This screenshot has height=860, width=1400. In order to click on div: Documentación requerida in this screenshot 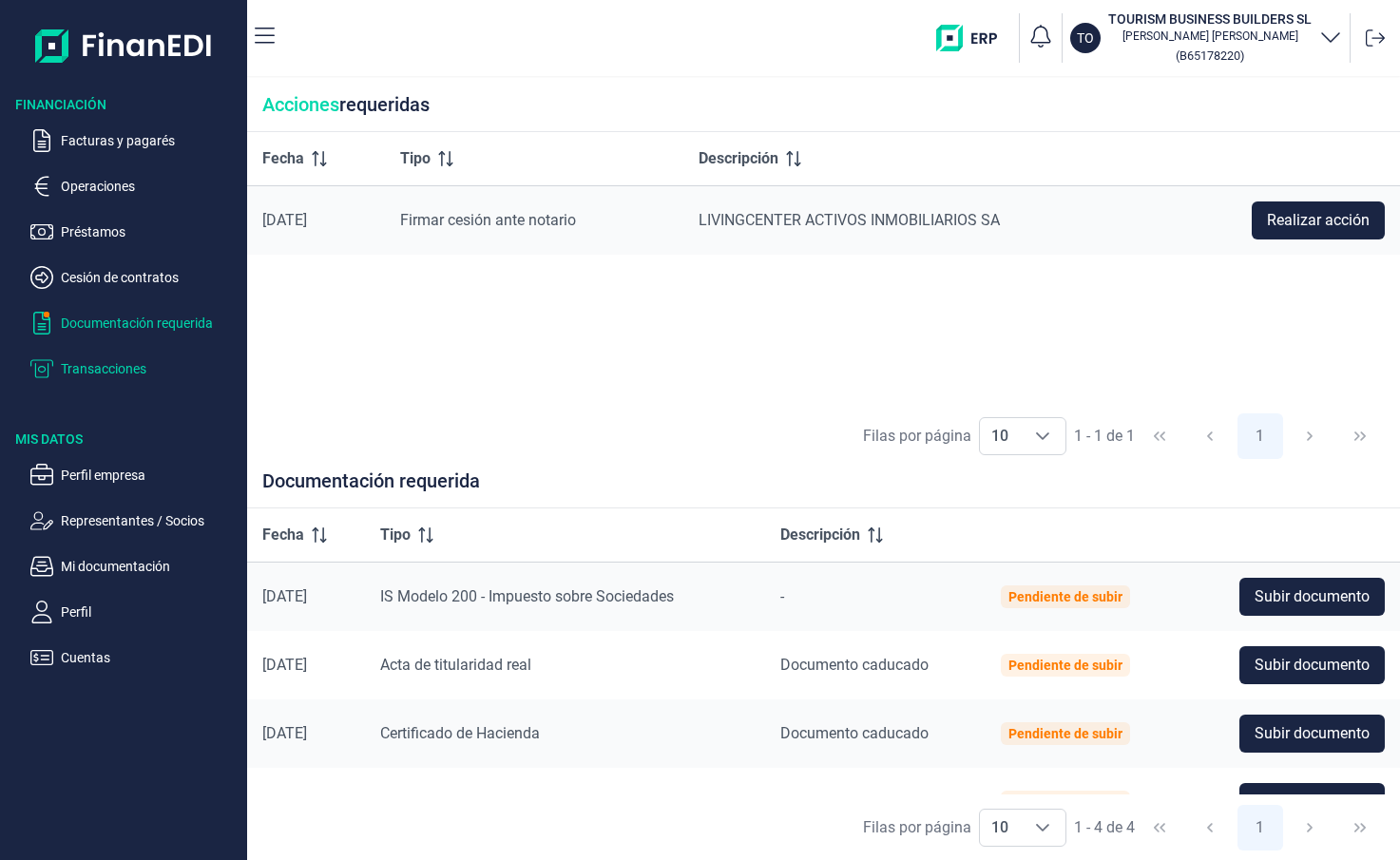, I will do `click(823, 489)`.